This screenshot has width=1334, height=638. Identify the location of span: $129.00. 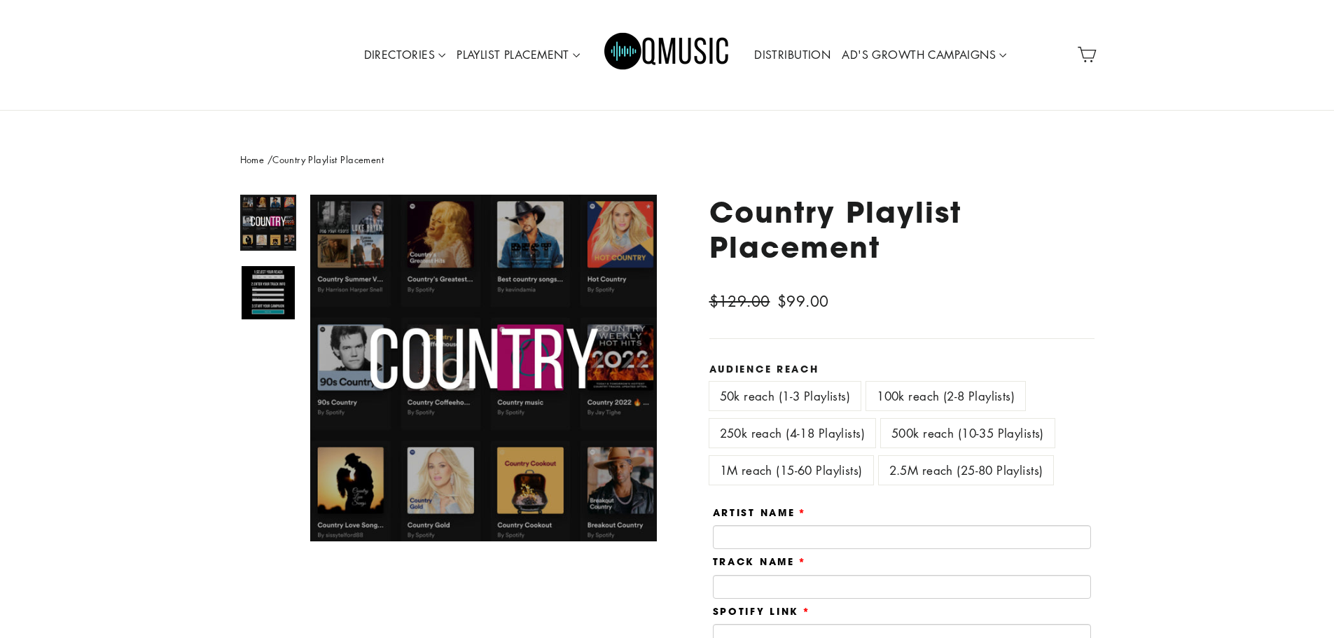
(739, 301).